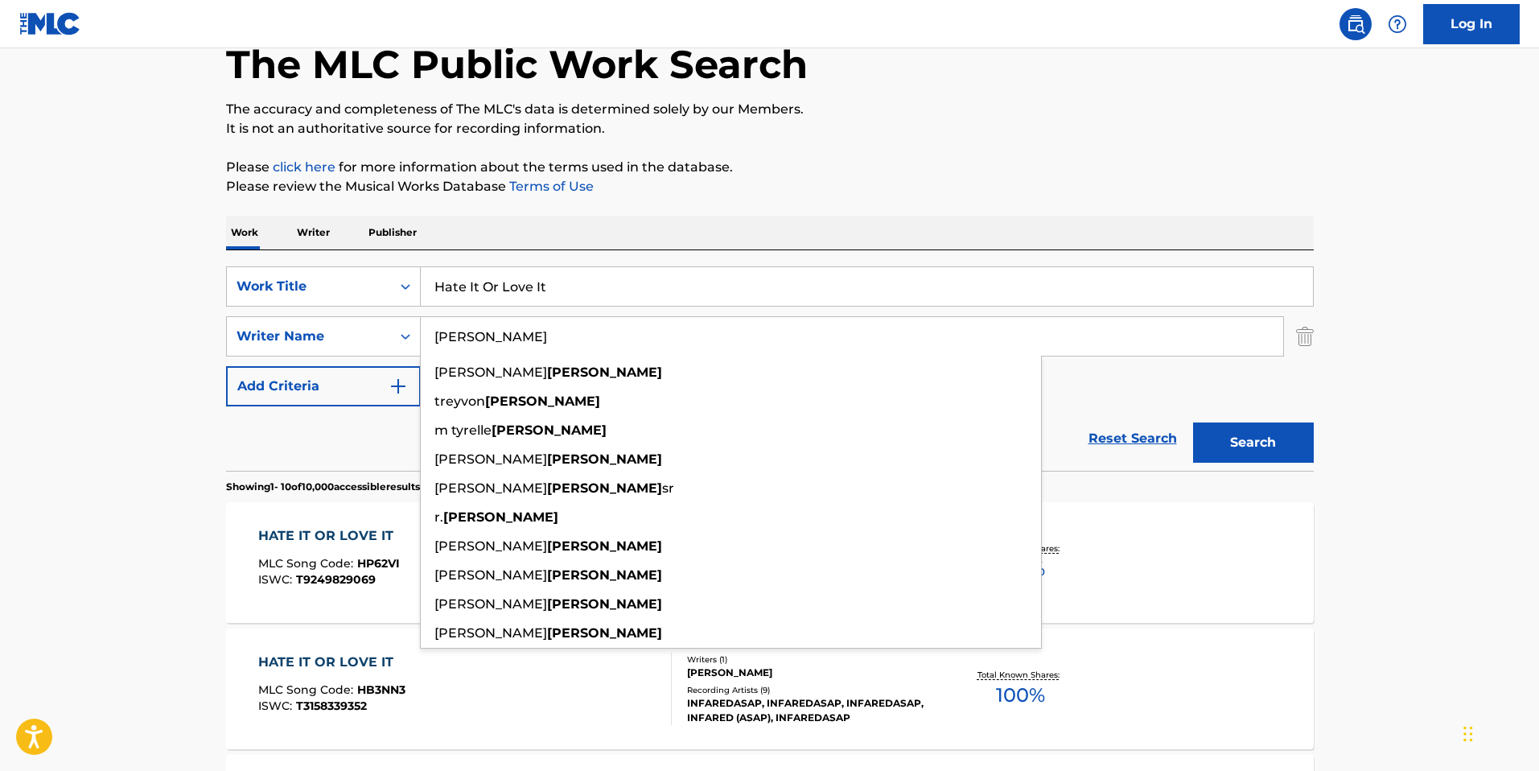 The height and width of the screenshot is (771, 1539). Describe the element at coordinates (459, 401) in the screenshot. I see `span: treyvon` at that location.